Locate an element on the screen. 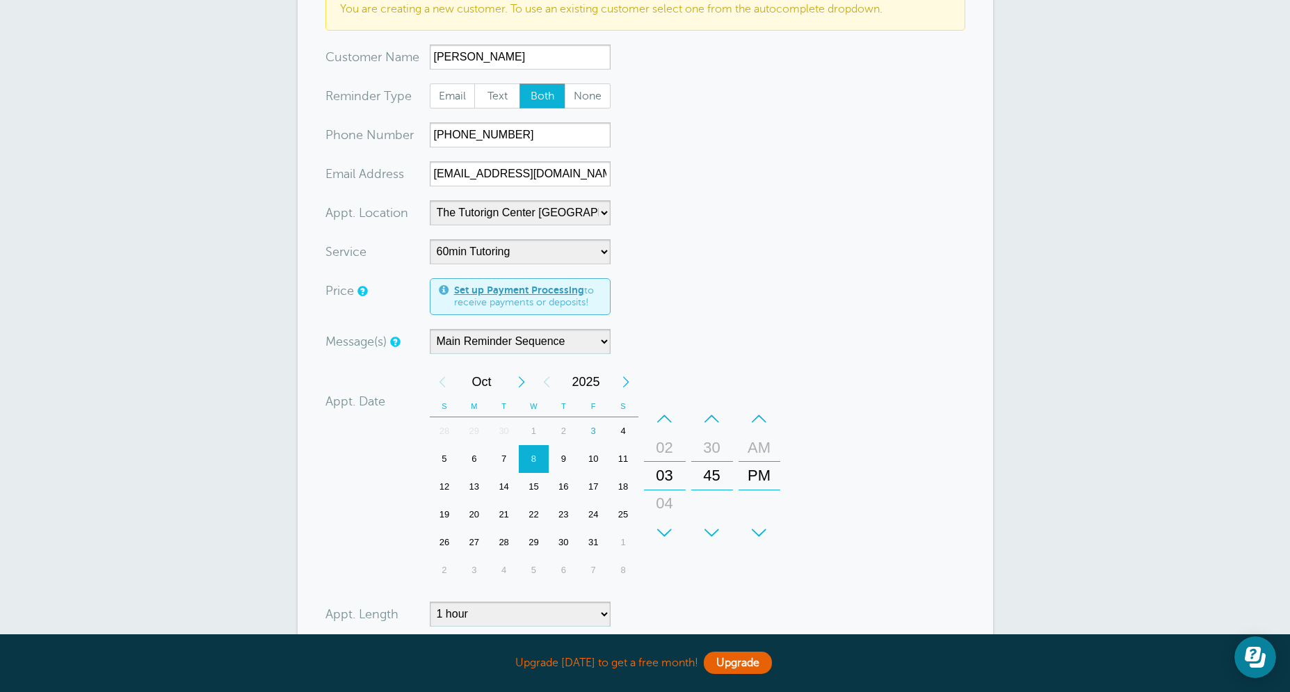  div: 26 is located at coordinates (444, 543).